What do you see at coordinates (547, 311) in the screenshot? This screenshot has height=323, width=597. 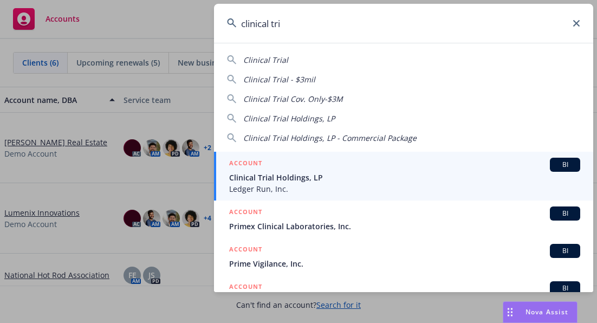 I see `span: Nova Assist` at bounding box center [547, 311].